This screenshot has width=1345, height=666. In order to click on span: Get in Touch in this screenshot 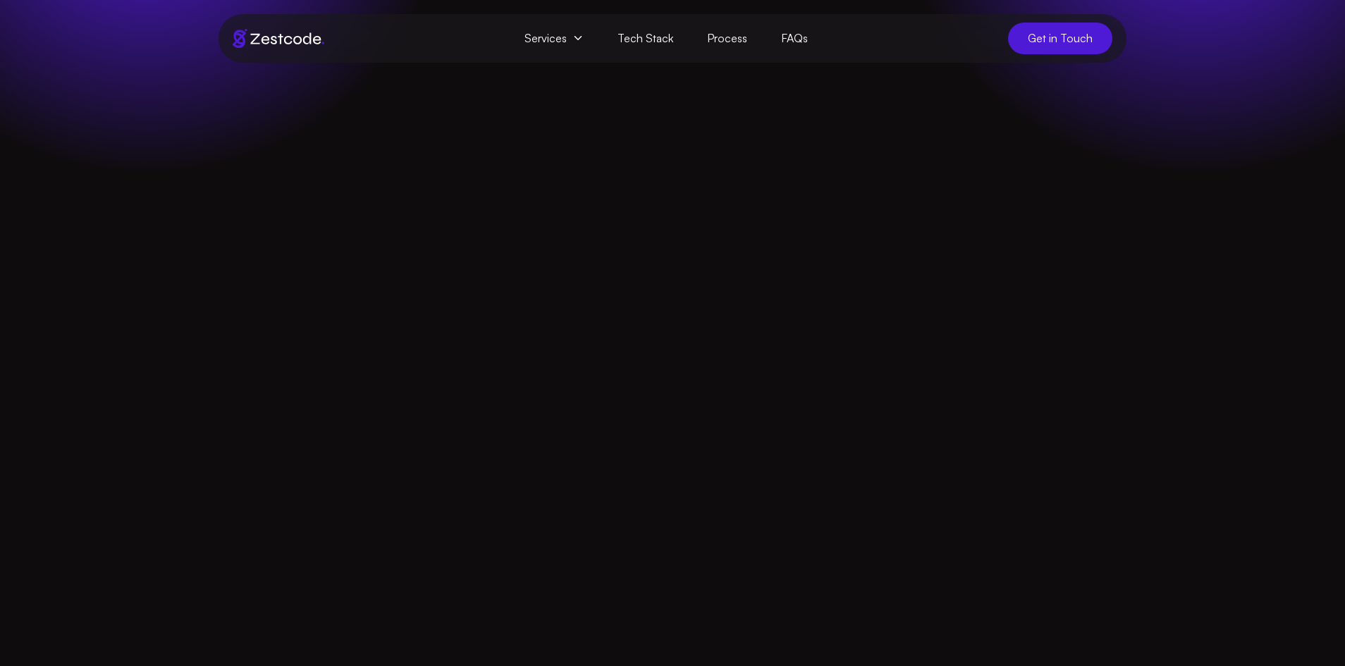, I will do `click(1060, 38)`.